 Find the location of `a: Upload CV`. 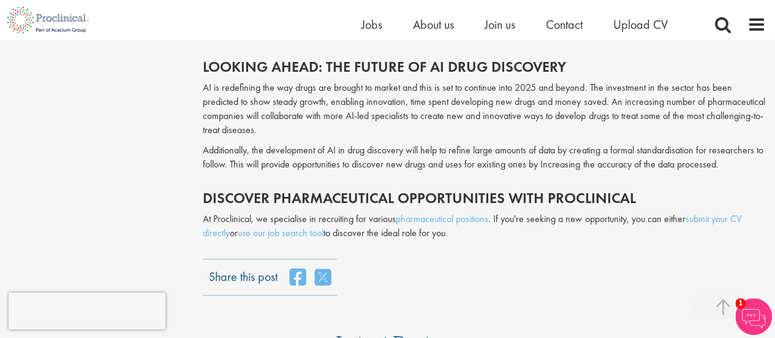

a: Upload CV is located at coordinates (641, 25).